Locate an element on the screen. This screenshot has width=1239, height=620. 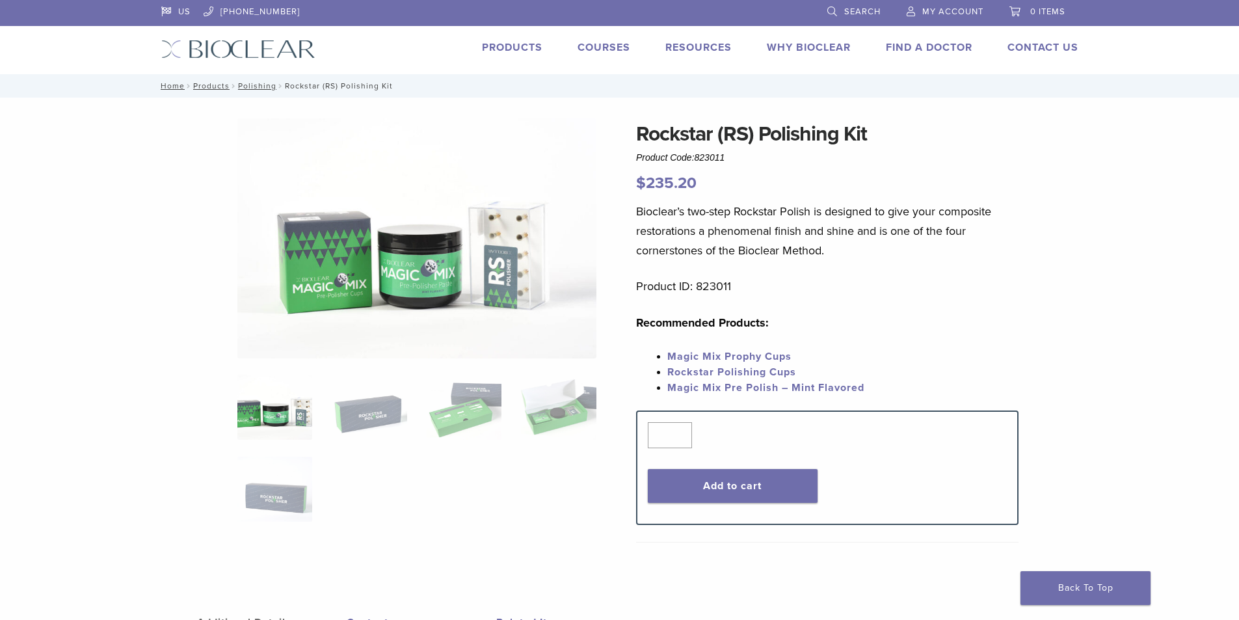
a: Resources is located at coordinates (698, 47).